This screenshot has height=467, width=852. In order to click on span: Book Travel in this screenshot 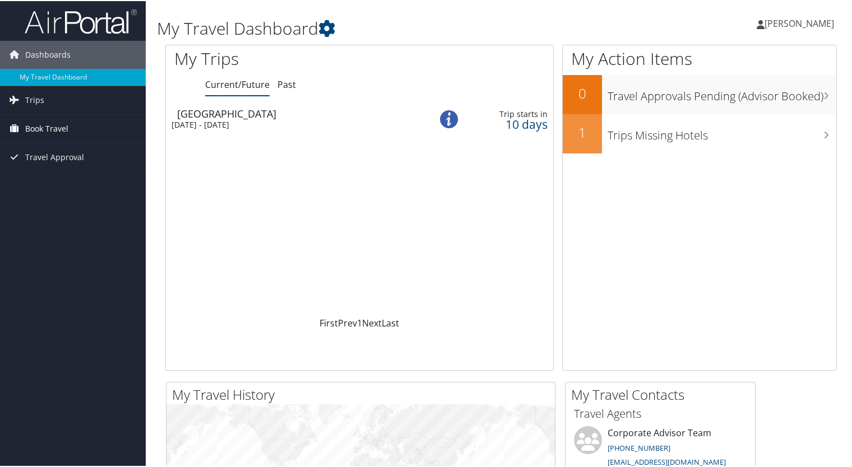, I will do `click(47, 128)`.